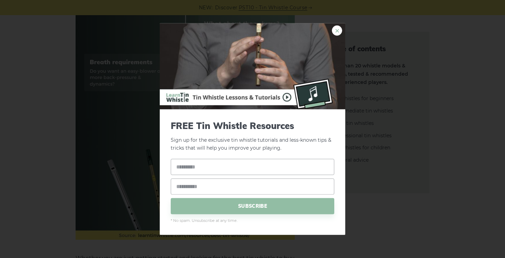 This screenshot has height=258, width=505. I want to click on p: Sign up for the exclusive tin whistle tutorials and less-known tips & tricks that will help you i..., so click(253, 136).